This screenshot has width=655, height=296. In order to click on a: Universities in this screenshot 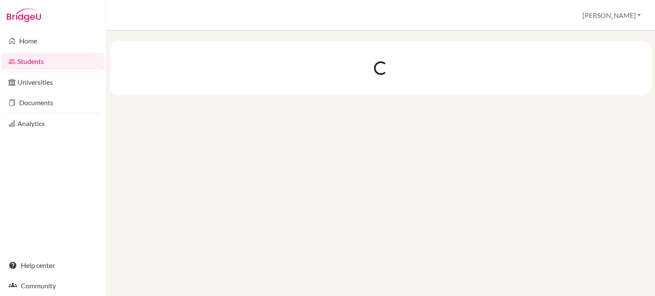, I will do `click(53, 82)`.